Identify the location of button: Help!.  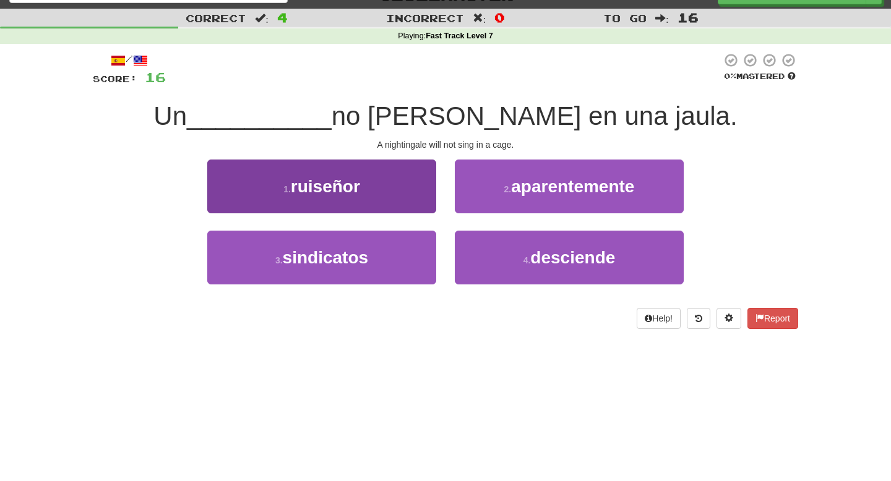
(658, 319).